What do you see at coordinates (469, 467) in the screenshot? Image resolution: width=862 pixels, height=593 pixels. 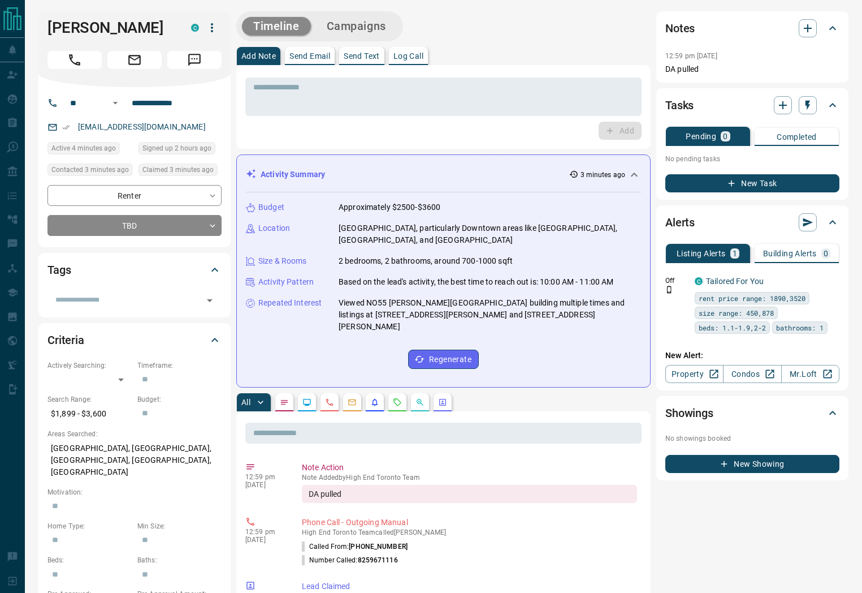 I see `p: Note Action` at bounding box center [469, 467].